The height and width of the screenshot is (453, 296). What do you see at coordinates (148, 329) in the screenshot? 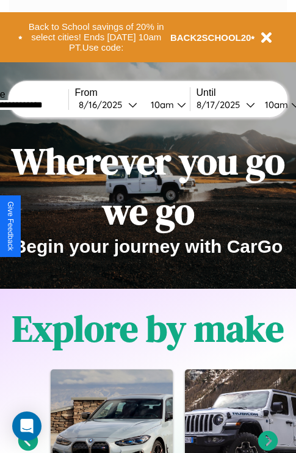
I see `h1: Explore by make` at bounding box center [148, 329].